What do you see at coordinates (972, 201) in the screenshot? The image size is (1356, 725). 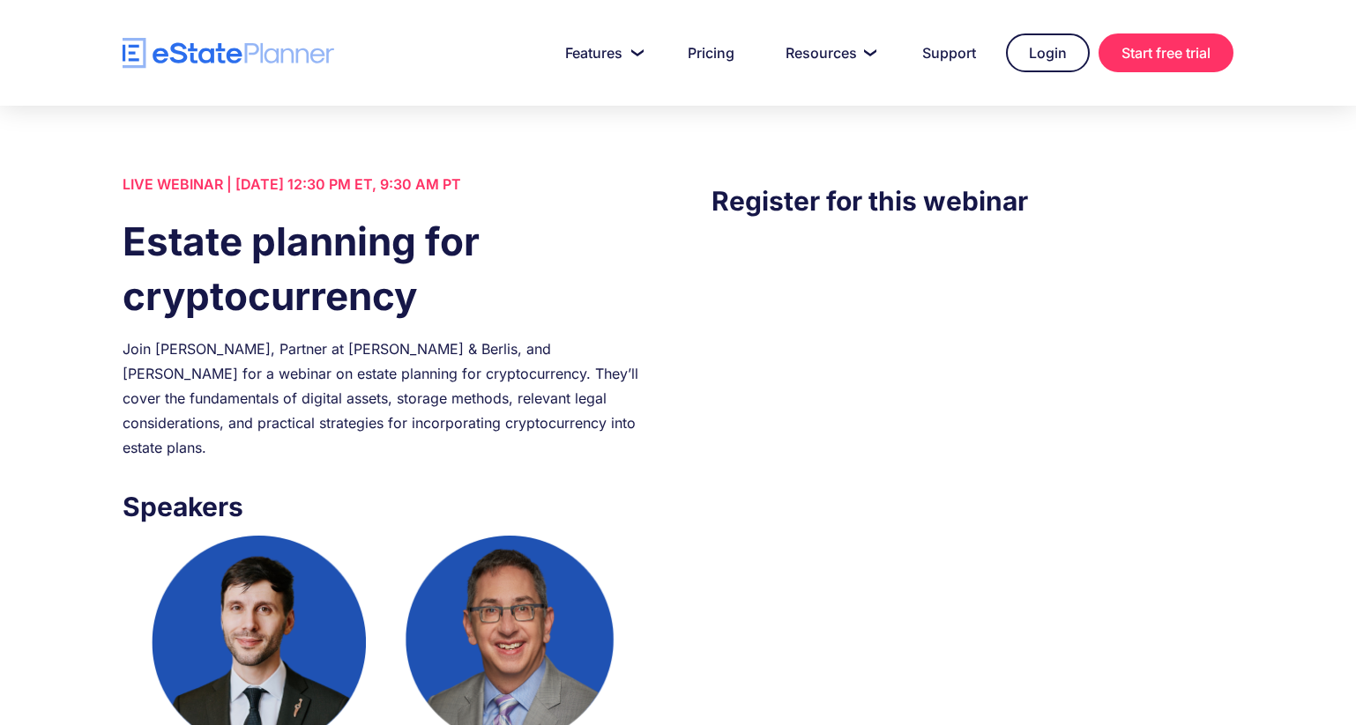 I see `h3: Register for this webinar` at bounding box center [972, 201].